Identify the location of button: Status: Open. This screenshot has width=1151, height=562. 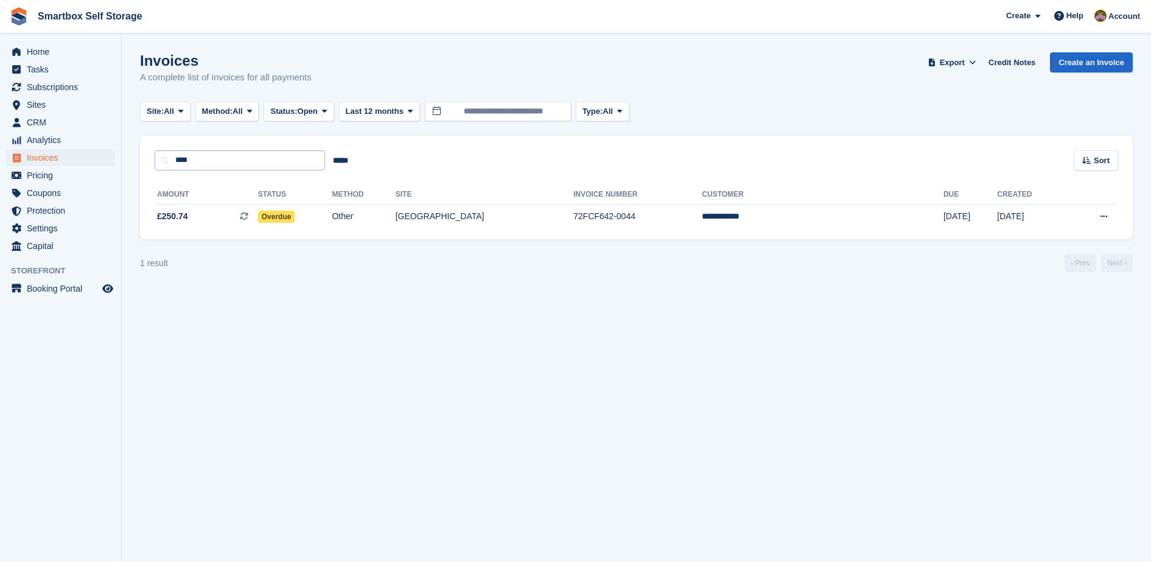
(298, 111).